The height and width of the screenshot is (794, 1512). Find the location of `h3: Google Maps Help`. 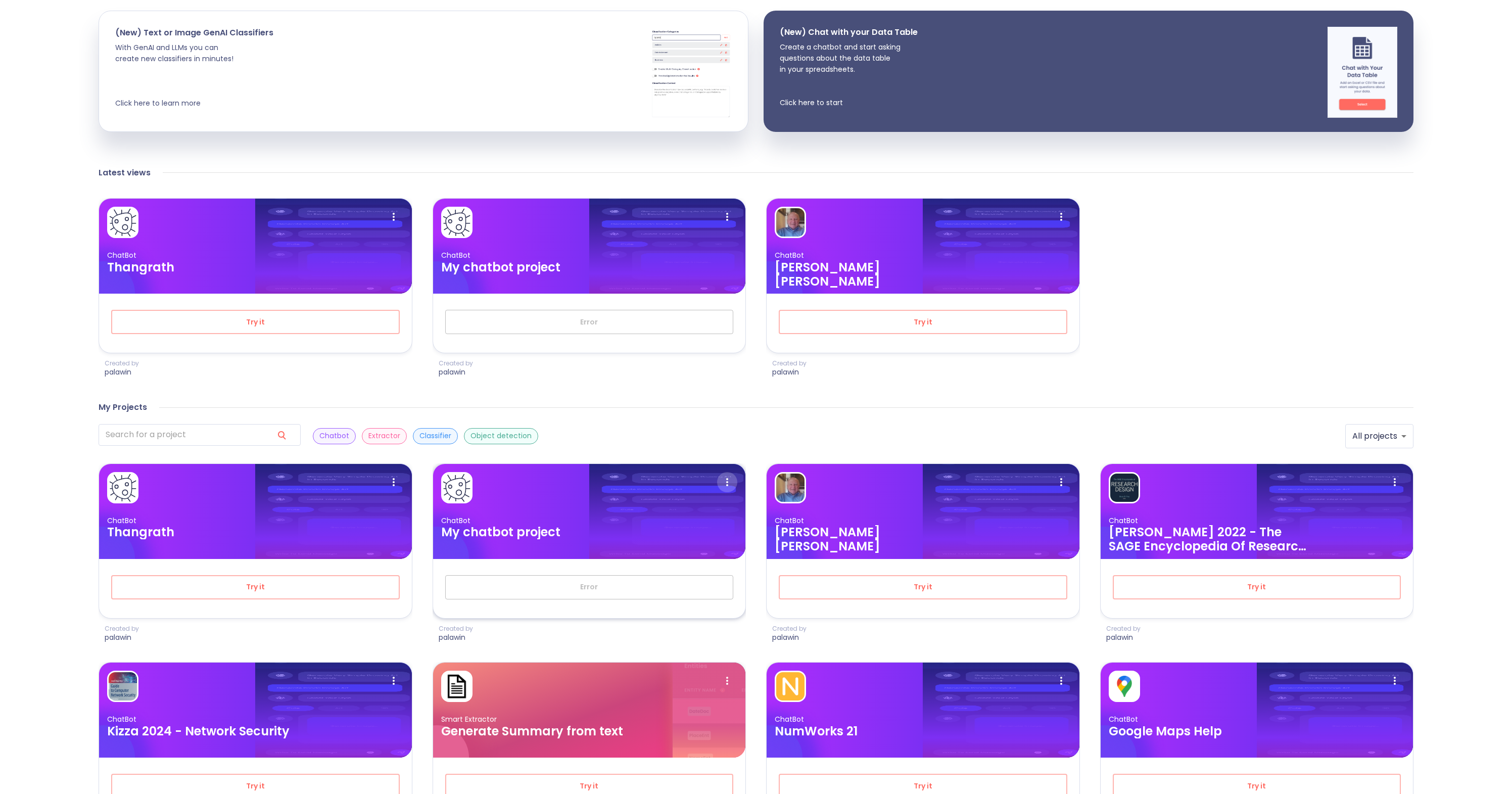

h3: Google Maps Help is located at coordinates (1209, 731).